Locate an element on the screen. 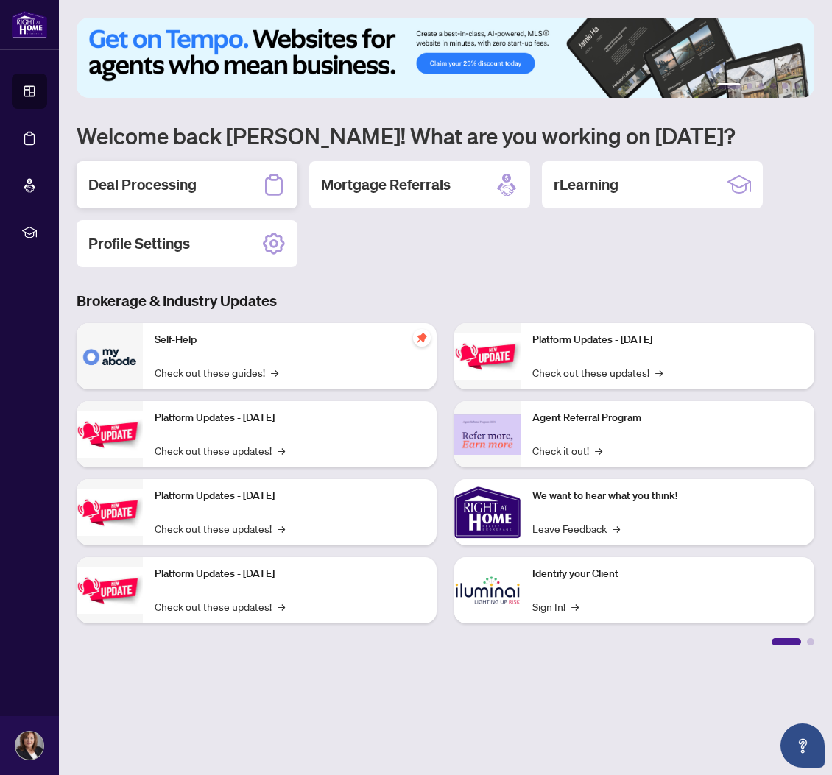 This screenshot has width=832, height=775. img: Agent Referral Program is located at coordinates (487, 434).